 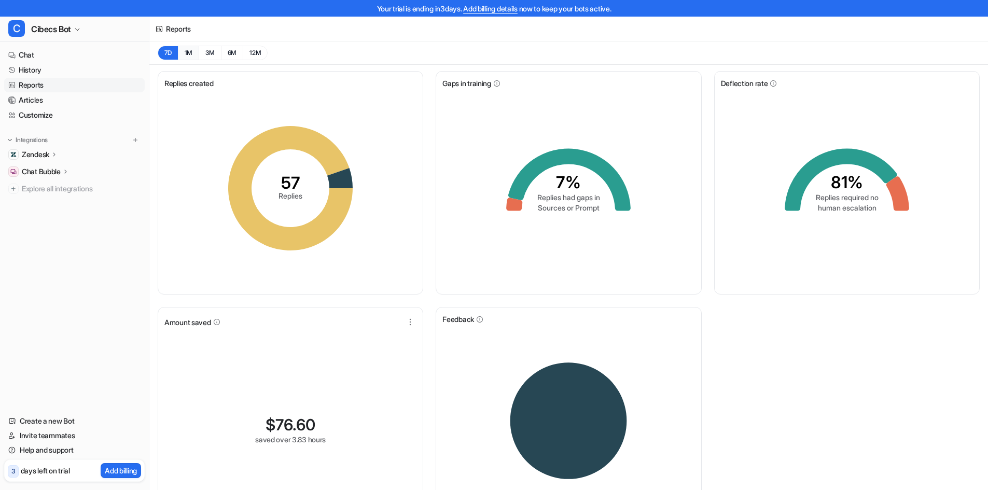 I want to click on button: 6M, so click(x=232, y=53).